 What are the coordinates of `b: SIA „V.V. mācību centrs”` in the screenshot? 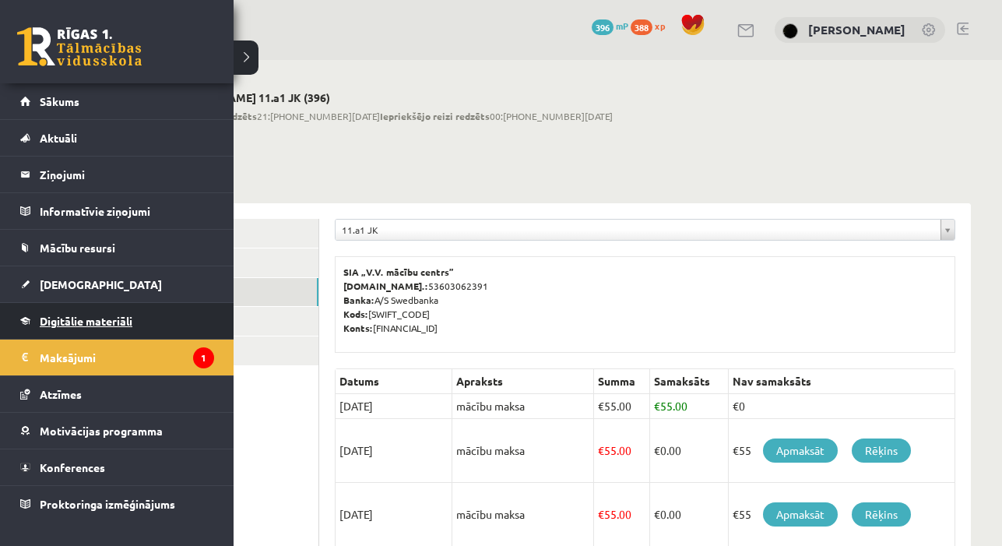 It's located at (399, 272).